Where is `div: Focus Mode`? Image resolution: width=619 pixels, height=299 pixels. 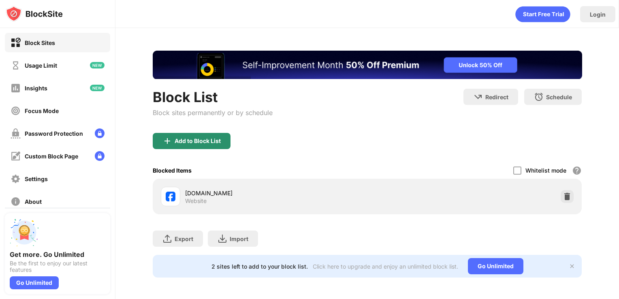
div: Focus Mode is located at coordinates (42, 111).